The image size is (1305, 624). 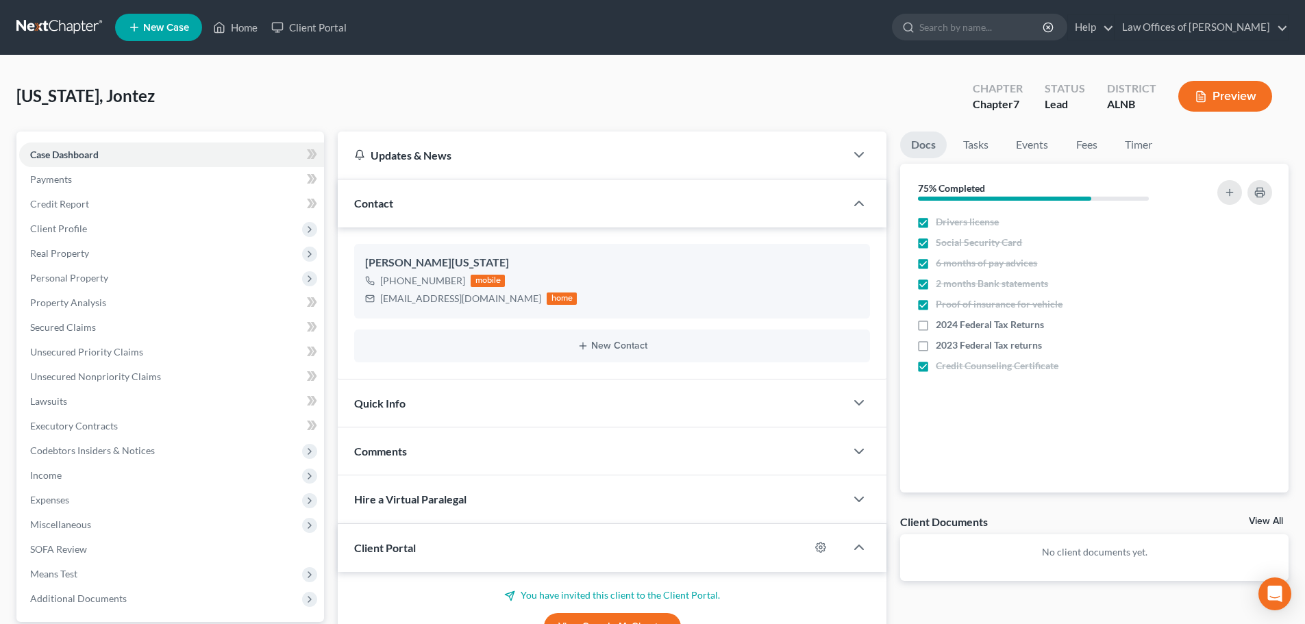 I want to click on strong: 75% Completed, so click(x=952, y=188).